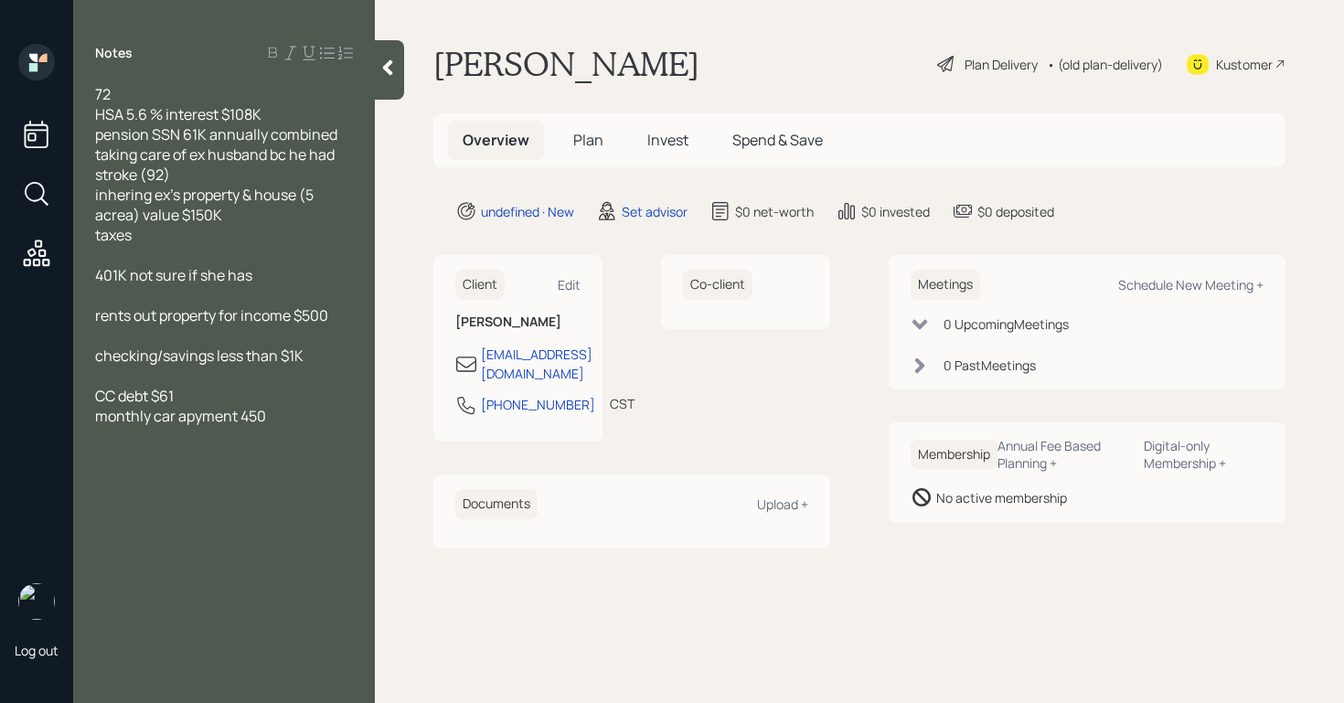 This screenshot has height=703, width=1344. What do you see at coordinates (1001, 497) in the screenshot?
I see `div: No active membership` at bounding box center [1001, 497].